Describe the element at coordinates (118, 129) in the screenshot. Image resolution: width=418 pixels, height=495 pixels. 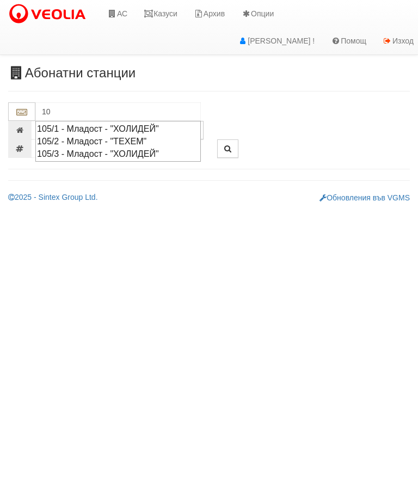
I see `div: 105/1 - Младост - "ХОЛИДЕЙ"` at that location.